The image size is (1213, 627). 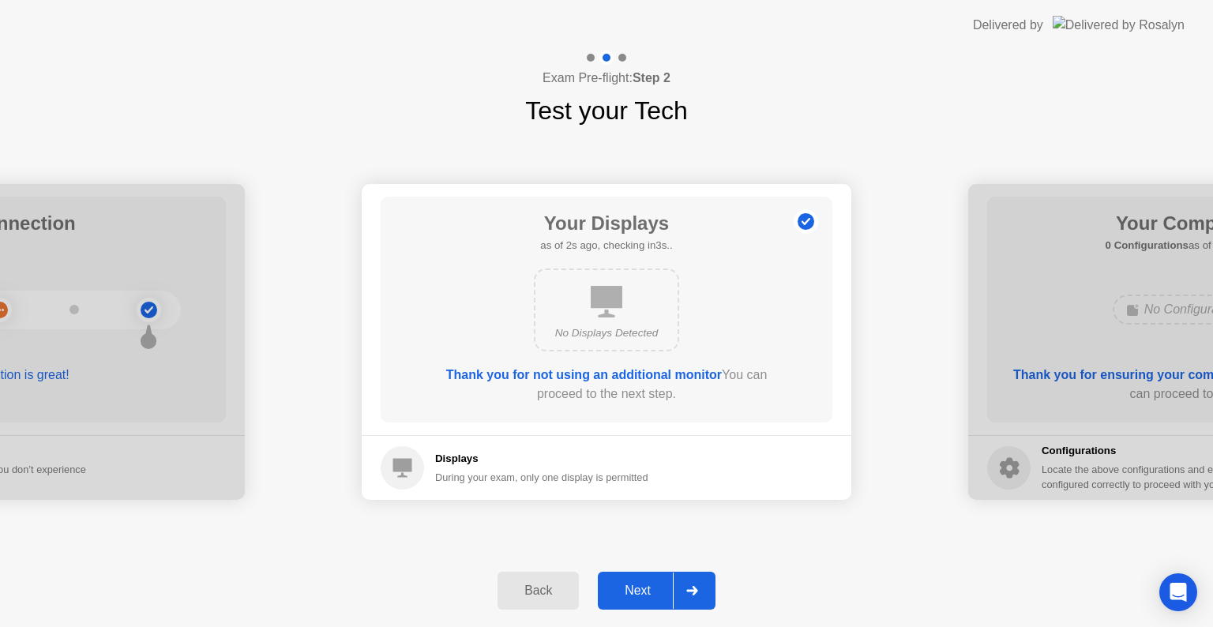 I want to click on img: Delivered by Rosalyn, so click(x=1118, y=24).